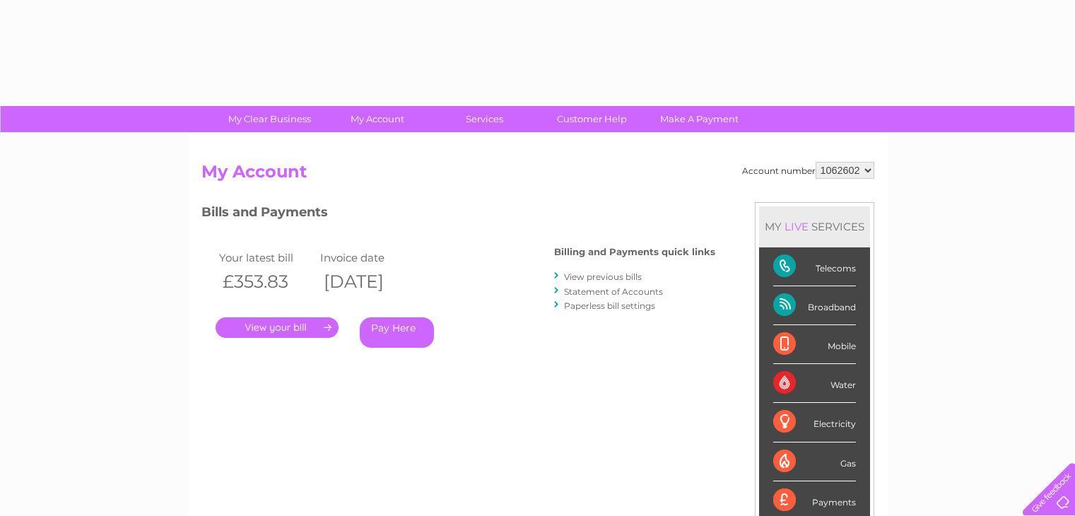 This screenshot has height=516, width=1075. What do you see at coordinates (808, 170) in the screenshot?
I see `div: Account number` at bounding box center [808, 170].